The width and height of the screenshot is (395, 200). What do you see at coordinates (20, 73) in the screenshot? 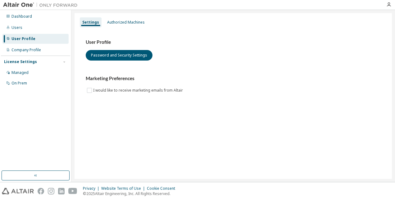
I see `div: Managed` at bounding box center [20, 73].